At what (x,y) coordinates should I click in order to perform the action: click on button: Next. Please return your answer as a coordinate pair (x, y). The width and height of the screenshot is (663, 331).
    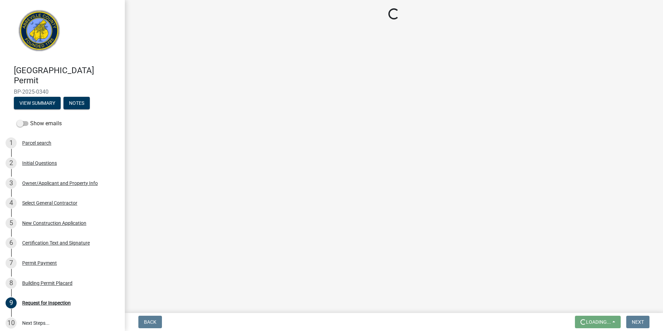
    Looking at the image, I should click on (637, 322).